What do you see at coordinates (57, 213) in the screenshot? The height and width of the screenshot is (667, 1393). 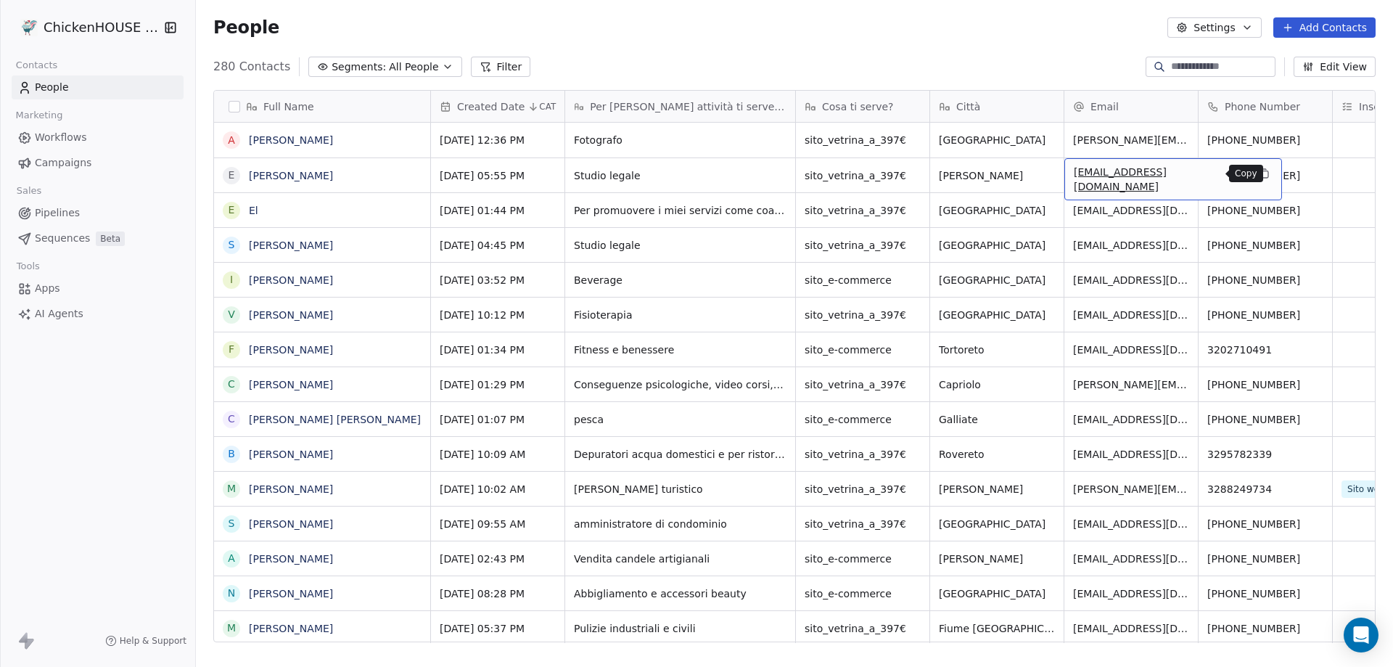 I see `span: Pipelines` at bounding box center [57, 213].